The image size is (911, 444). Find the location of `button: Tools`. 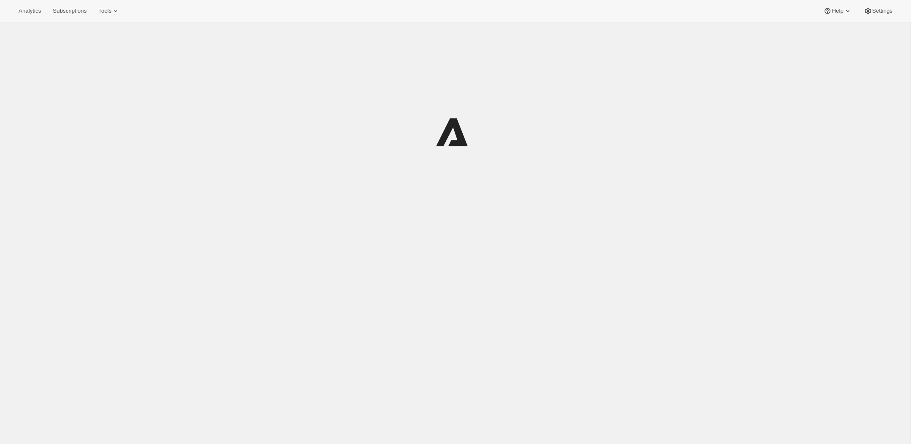

button: Tools is located at coordinates (109, 11).